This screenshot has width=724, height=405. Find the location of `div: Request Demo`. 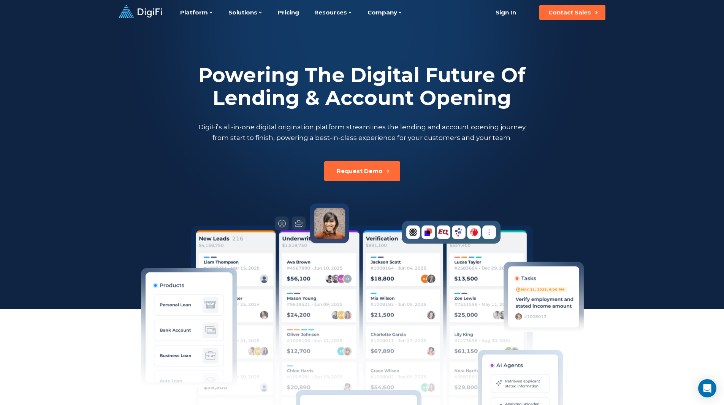

div: Request Demo is located at coordinates (360, 171).